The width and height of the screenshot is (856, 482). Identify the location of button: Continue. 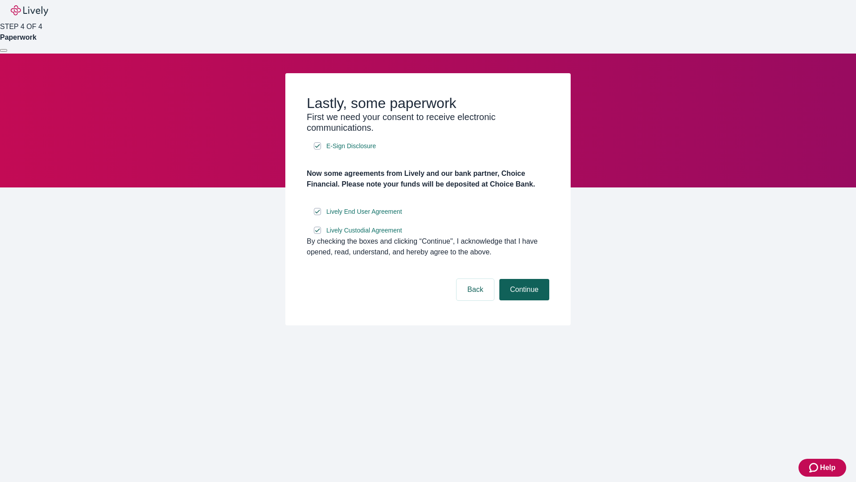
(525, 289).